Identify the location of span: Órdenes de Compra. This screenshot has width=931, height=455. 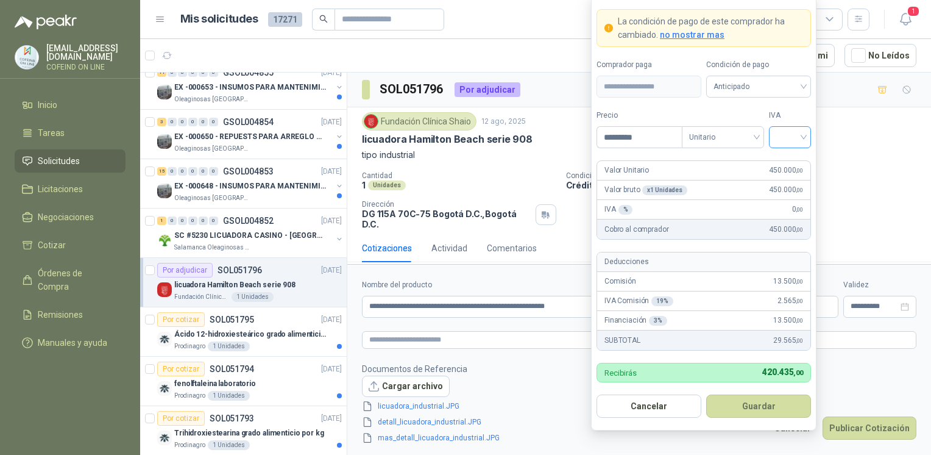
(76, 280).